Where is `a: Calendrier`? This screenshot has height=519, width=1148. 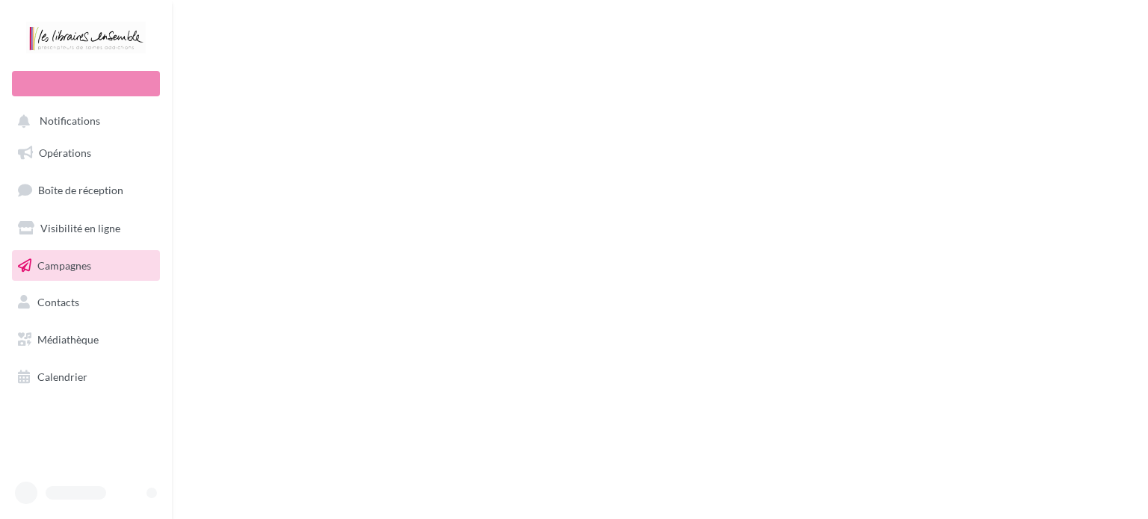 a: Calendrier is located at coordinates (86, 377).